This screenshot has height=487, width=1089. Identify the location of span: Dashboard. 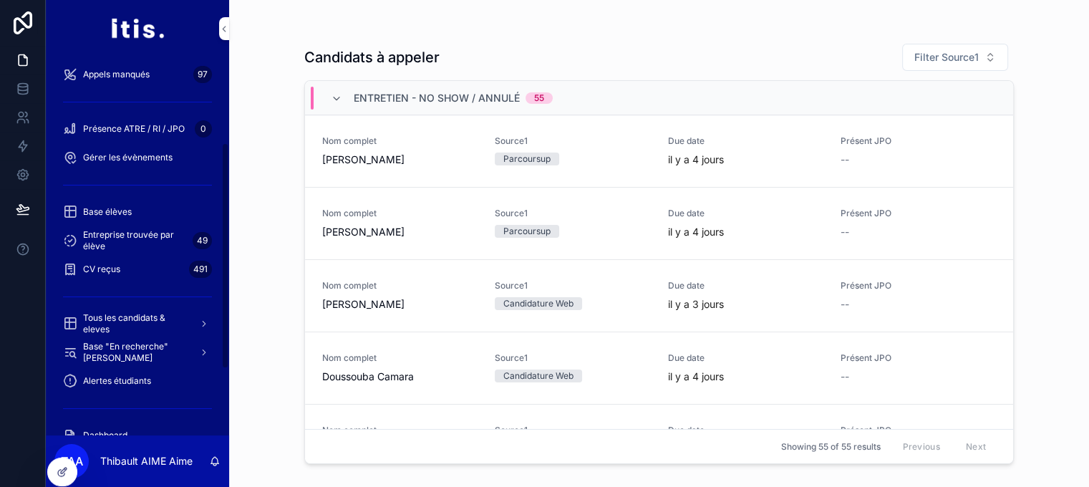
(105, 435).